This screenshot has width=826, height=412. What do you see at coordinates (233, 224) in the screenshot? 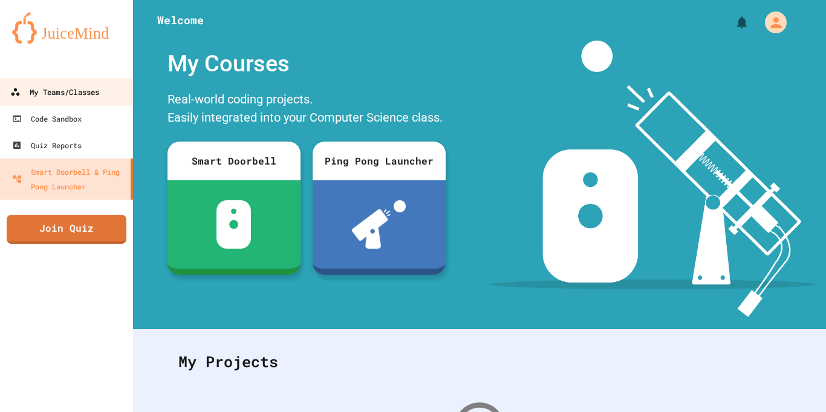
I see `img: sdb-white.svg` at bounding box center [233, 224].